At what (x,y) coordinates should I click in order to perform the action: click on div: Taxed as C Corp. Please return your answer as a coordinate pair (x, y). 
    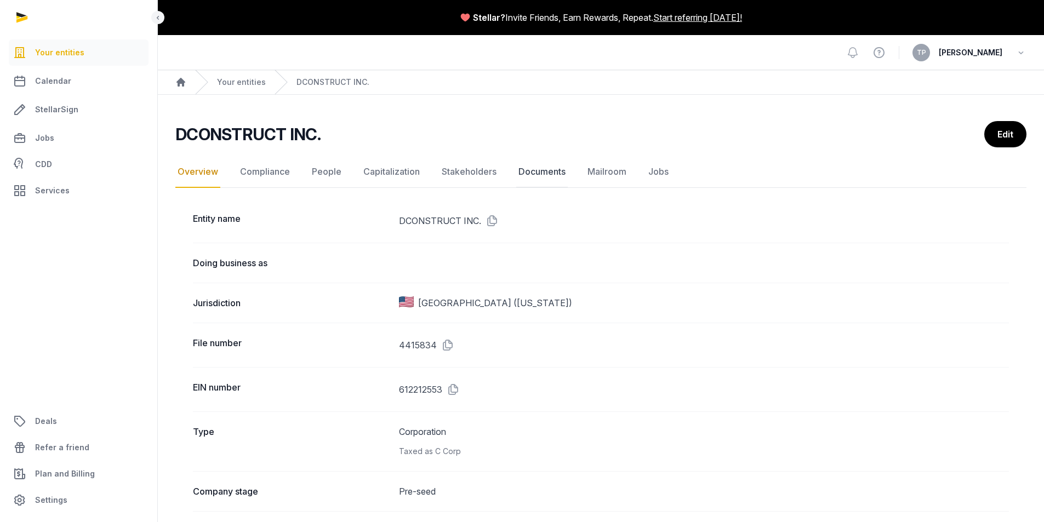
    Looking at the image, I should click on (704, 452).